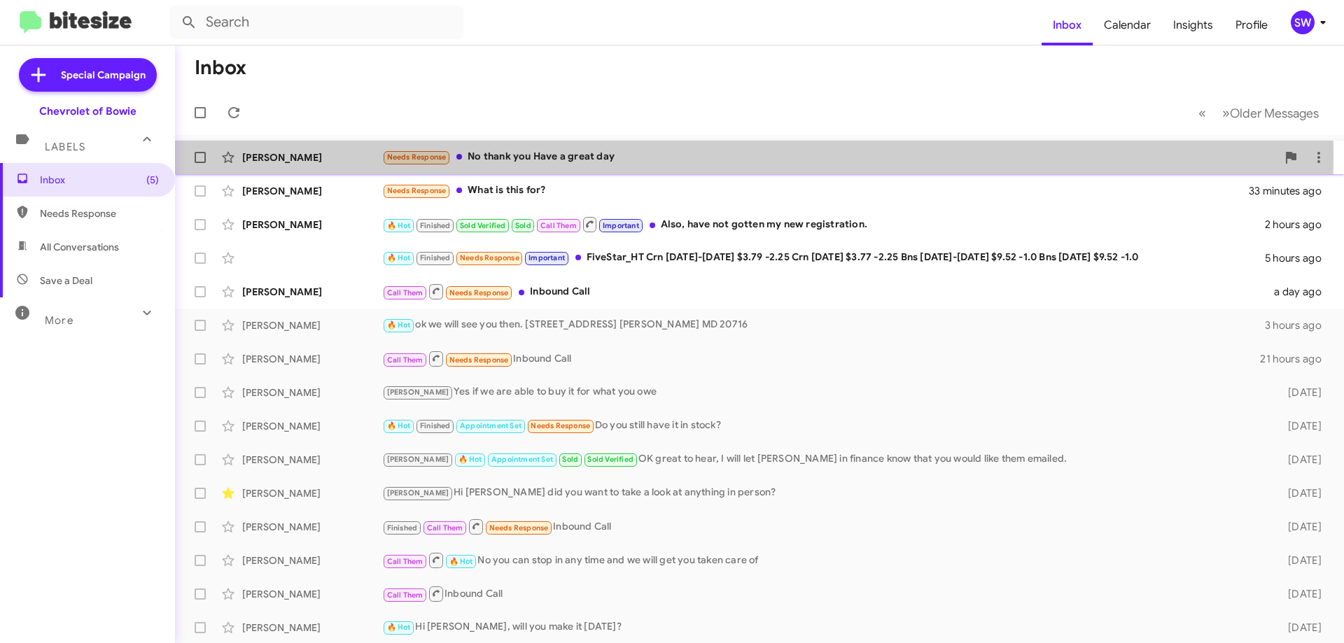 This screenshot has height=643, width=1344. Describe the element at coordinates (1296, 359) in the screenshot. I see `div: 21 hours ago` at that location.